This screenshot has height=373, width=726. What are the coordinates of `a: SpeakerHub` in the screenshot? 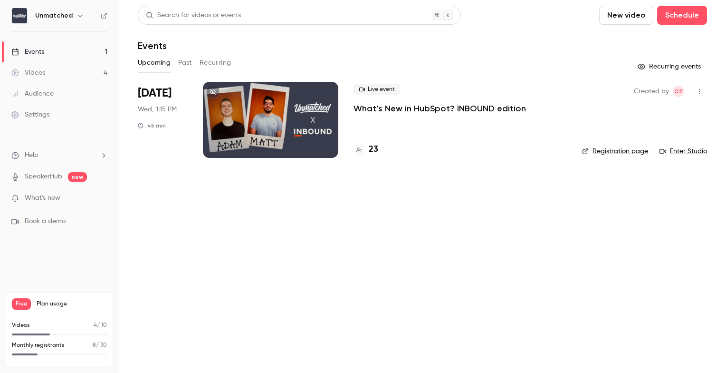 It's located at (43, 176).